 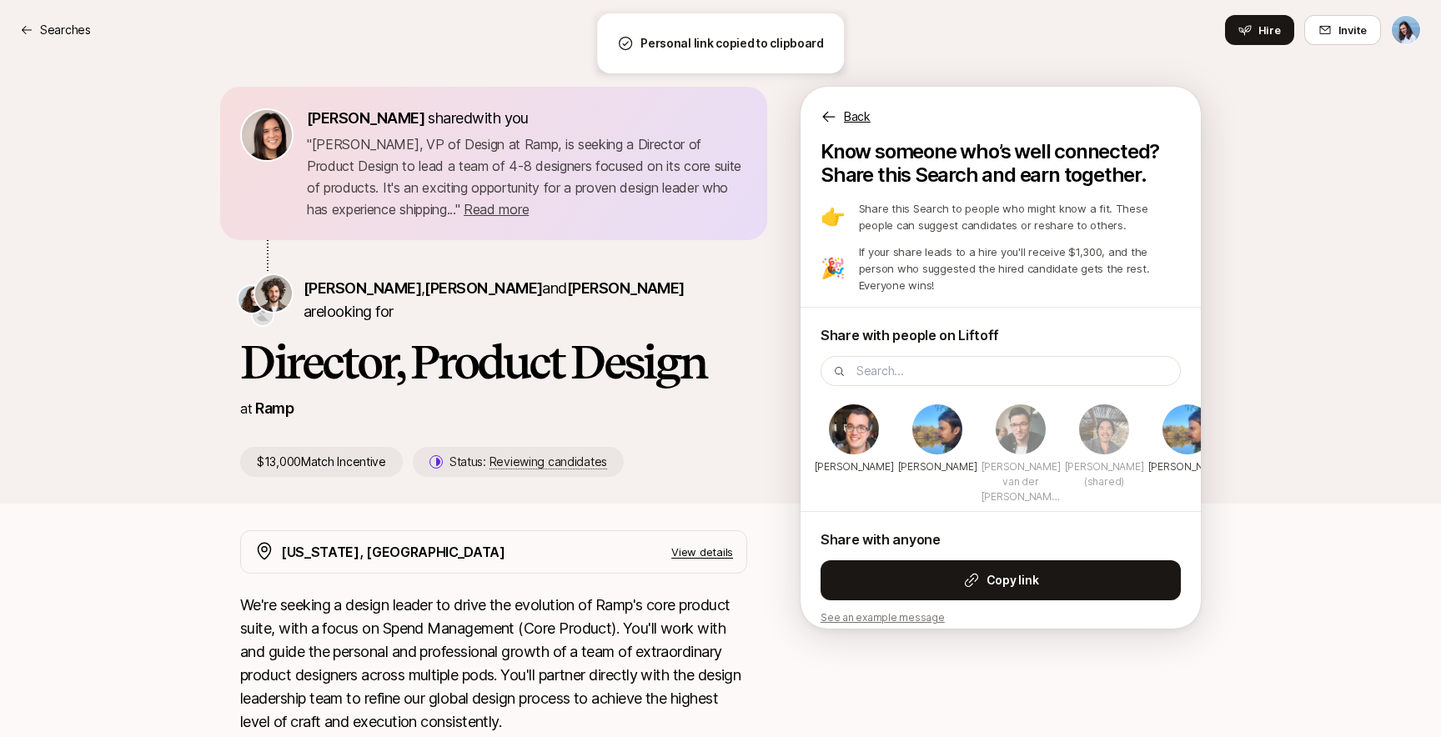 What do you see at coordinates (494, 362) in the screenshot?
I see `h1: Director, Product Design` at bounding box center [494, 362].